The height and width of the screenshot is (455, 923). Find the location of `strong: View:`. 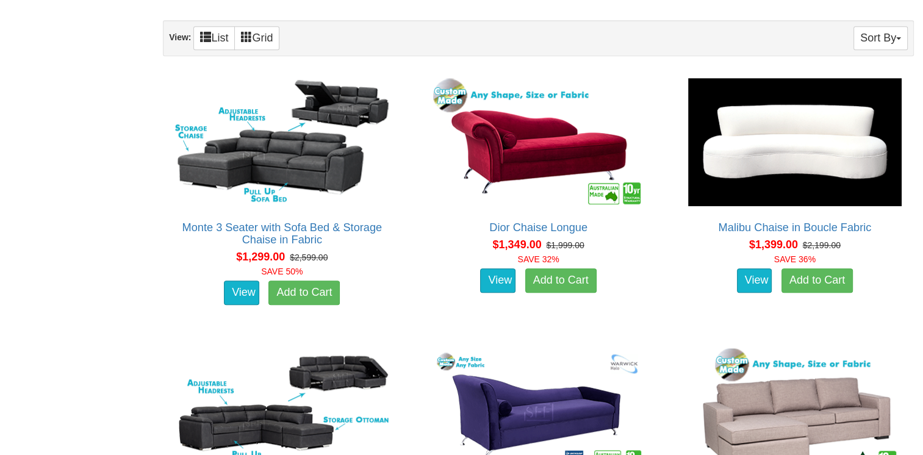

strong: View: is located at coordinates (180, 37).